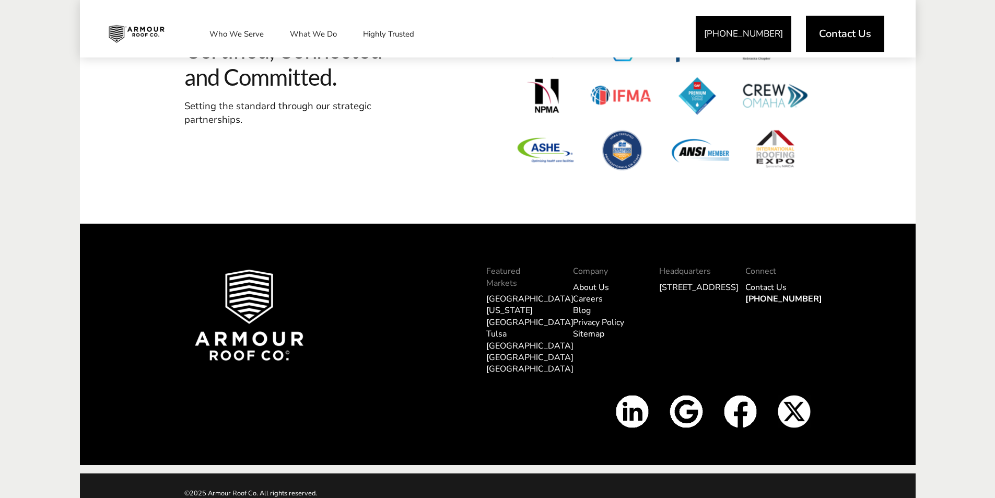 This screenshot has width=995, height=498. I want to click on a: What We Do, so click(313, 34).